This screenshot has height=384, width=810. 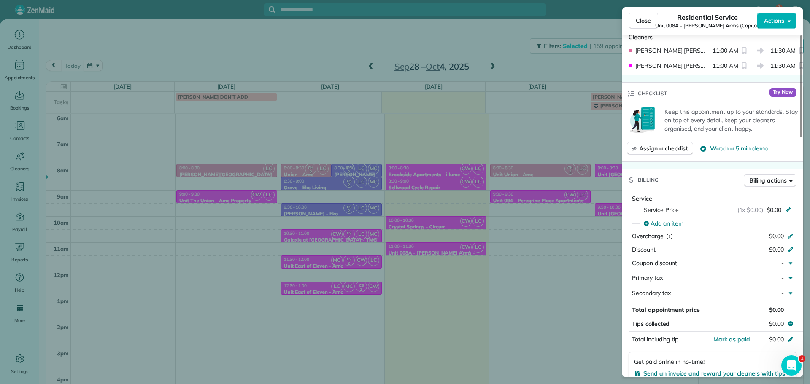 I want to click on span: Add an item, so click(x=667, y=224).